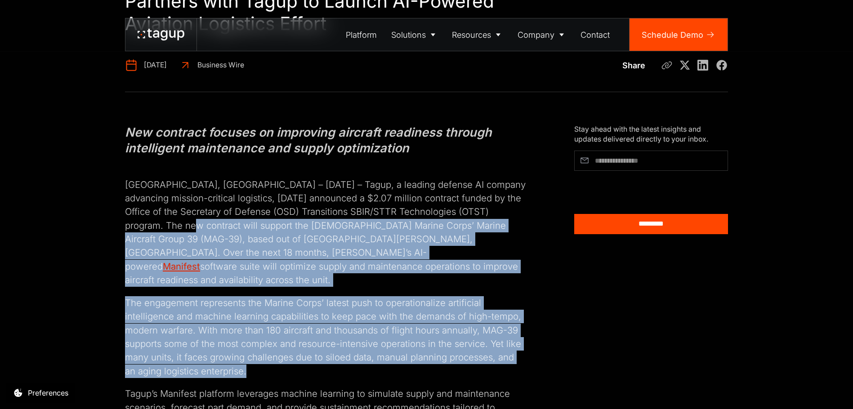 This screenshot has height=409, width=853. Describe the element at coordinates (672, 35) in the screenshot. I see `div: Schedule Demo` at that location.